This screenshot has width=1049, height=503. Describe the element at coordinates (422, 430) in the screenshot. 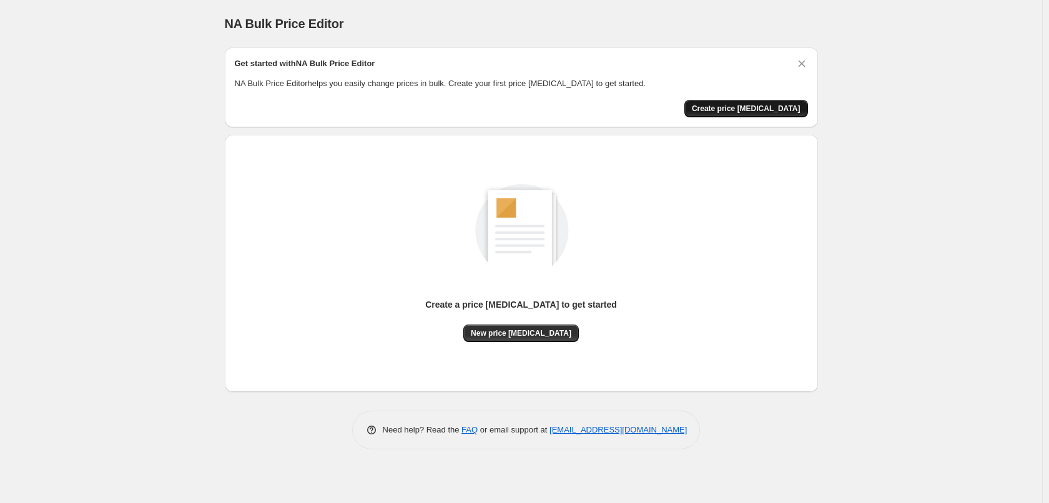

I see `span: Need help? Read the` at that location.